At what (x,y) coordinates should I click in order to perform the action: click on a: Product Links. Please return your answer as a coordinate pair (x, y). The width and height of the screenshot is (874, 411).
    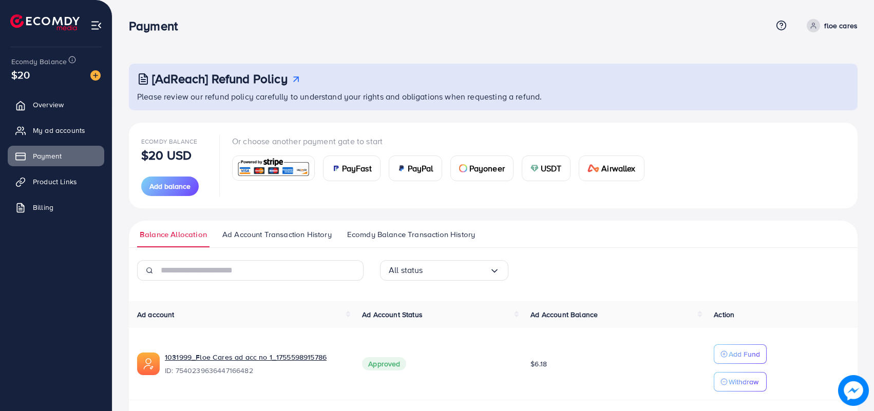
    Looking at the image, I should click on (56, 182).